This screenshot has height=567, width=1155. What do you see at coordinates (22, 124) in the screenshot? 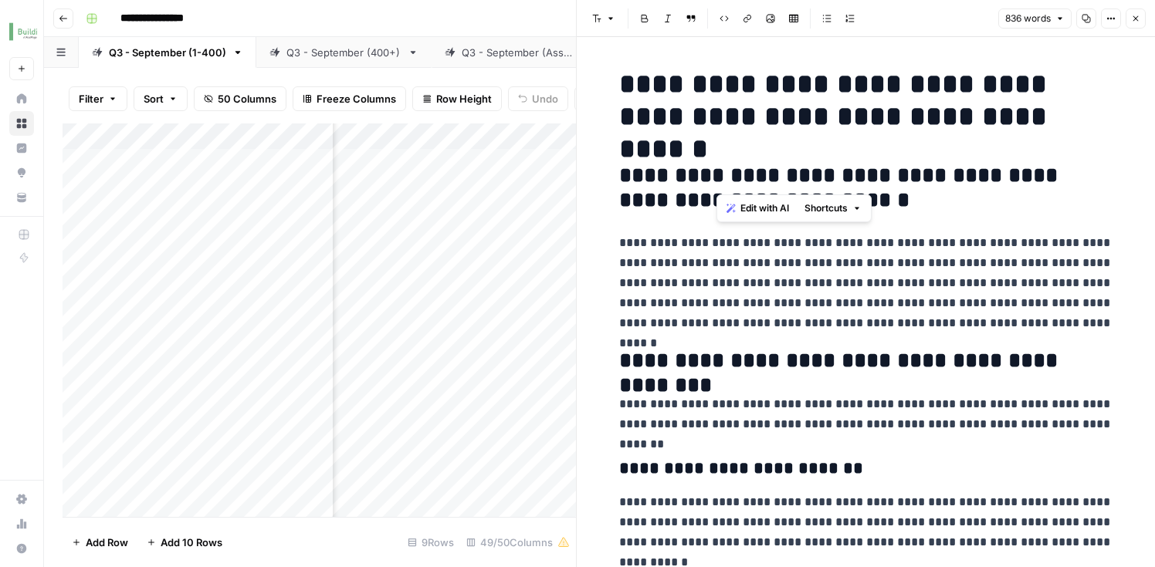
I see `a: Browse` at bounding box center [22, 124].